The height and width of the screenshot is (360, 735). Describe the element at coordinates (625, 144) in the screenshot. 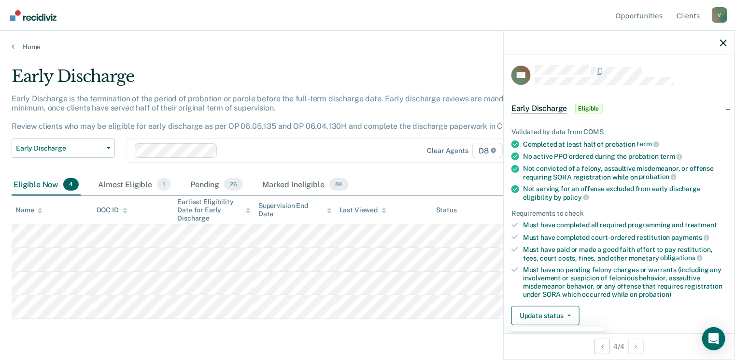

I see `div: Completed at least half of probation` at that location.